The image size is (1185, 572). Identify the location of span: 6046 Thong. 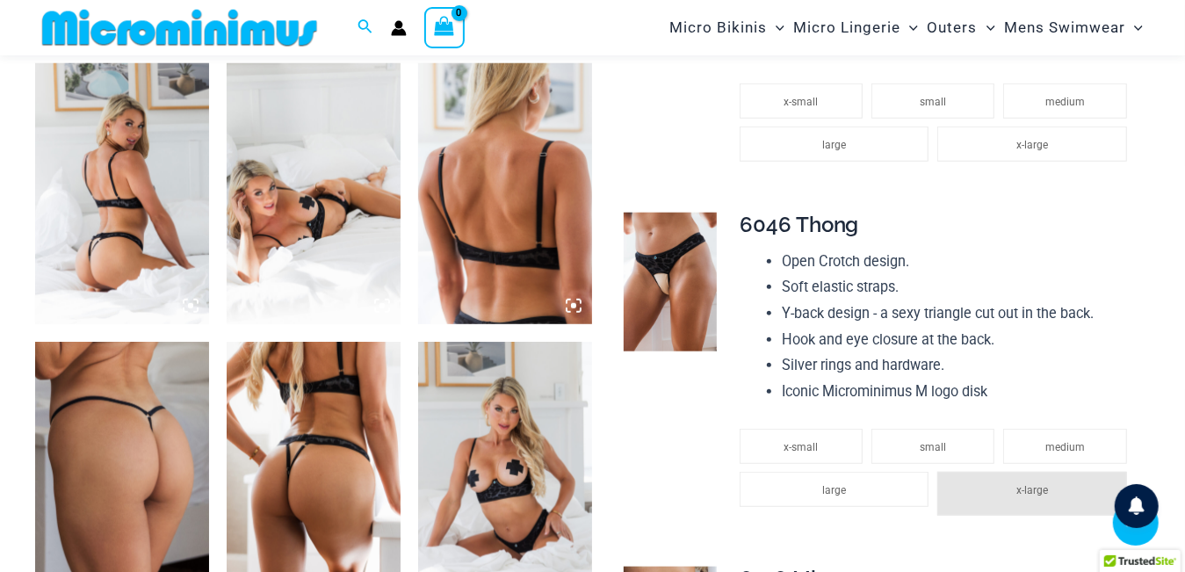
(800, 224).